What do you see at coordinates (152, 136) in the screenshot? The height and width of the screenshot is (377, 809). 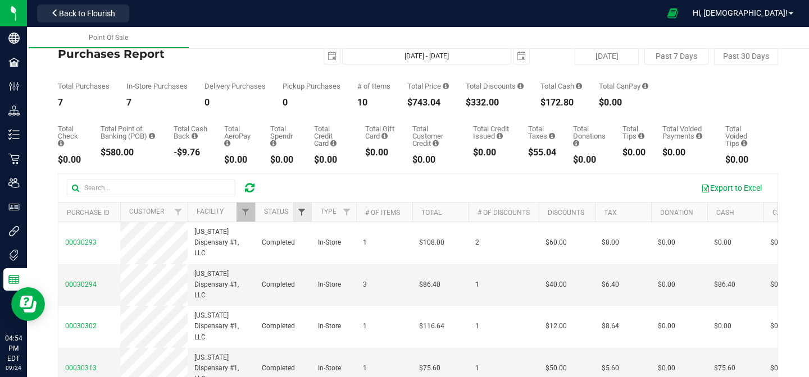 I see `i: Sum of the successful, non-voided point-of-banking payment transactions, both via payment termina...` at bounding box center [152, 136].